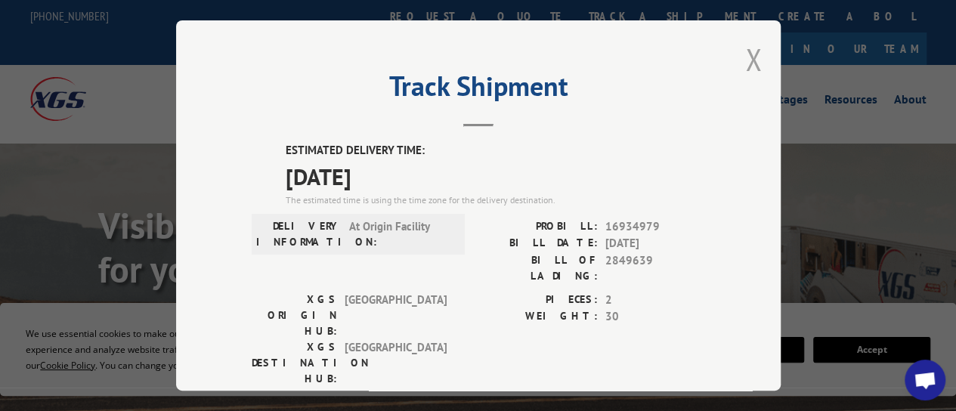 This screenshot has height=411, width=956. Describe the element at coordinates (925, 380) in the screenshot. I see `div: Open chat` at that location.